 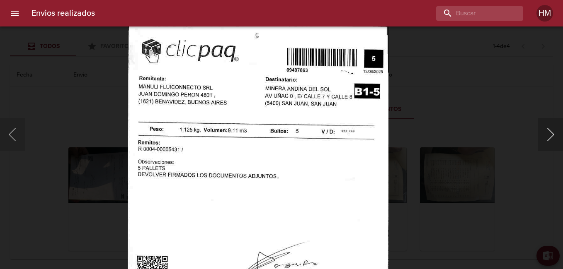 I want to click on input: buscar, so click(x=473, y=13).